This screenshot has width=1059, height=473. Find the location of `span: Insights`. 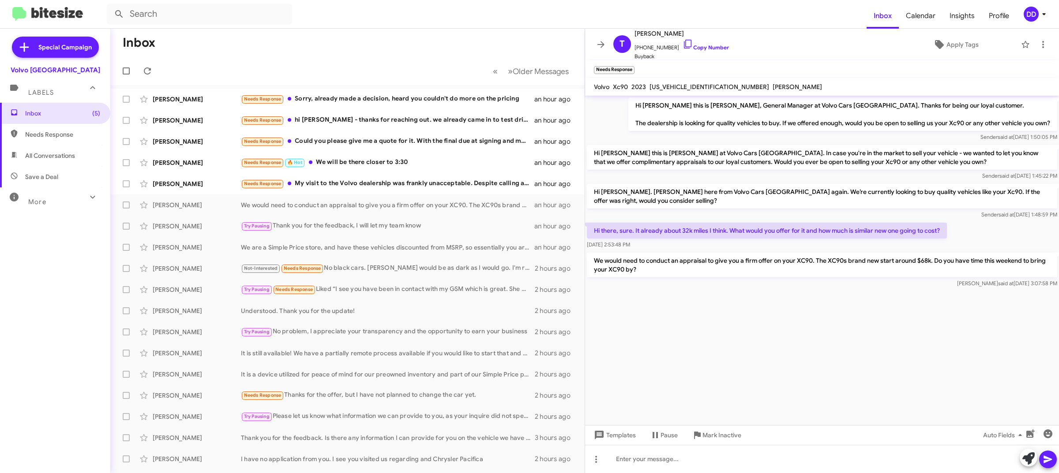

span: Insights is located at coordinates (962, 16).